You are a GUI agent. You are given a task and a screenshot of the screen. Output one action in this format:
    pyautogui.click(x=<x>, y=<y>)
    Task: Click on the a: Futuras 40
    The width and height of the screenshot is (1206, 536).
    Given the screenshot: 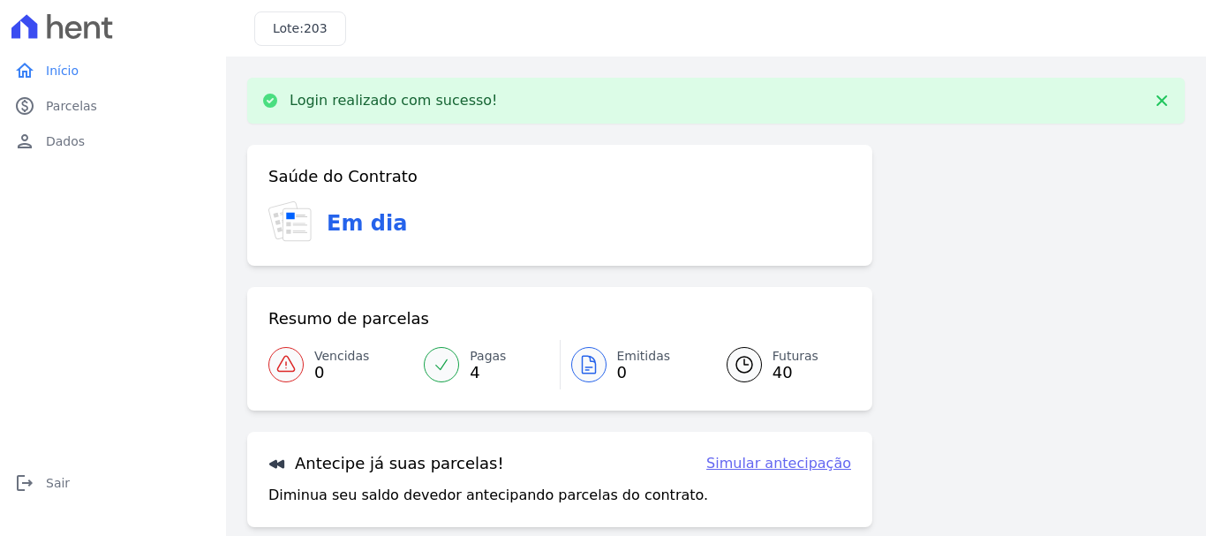 What is the action you would take?
    pyautogui.click(x=778, y=365)
    